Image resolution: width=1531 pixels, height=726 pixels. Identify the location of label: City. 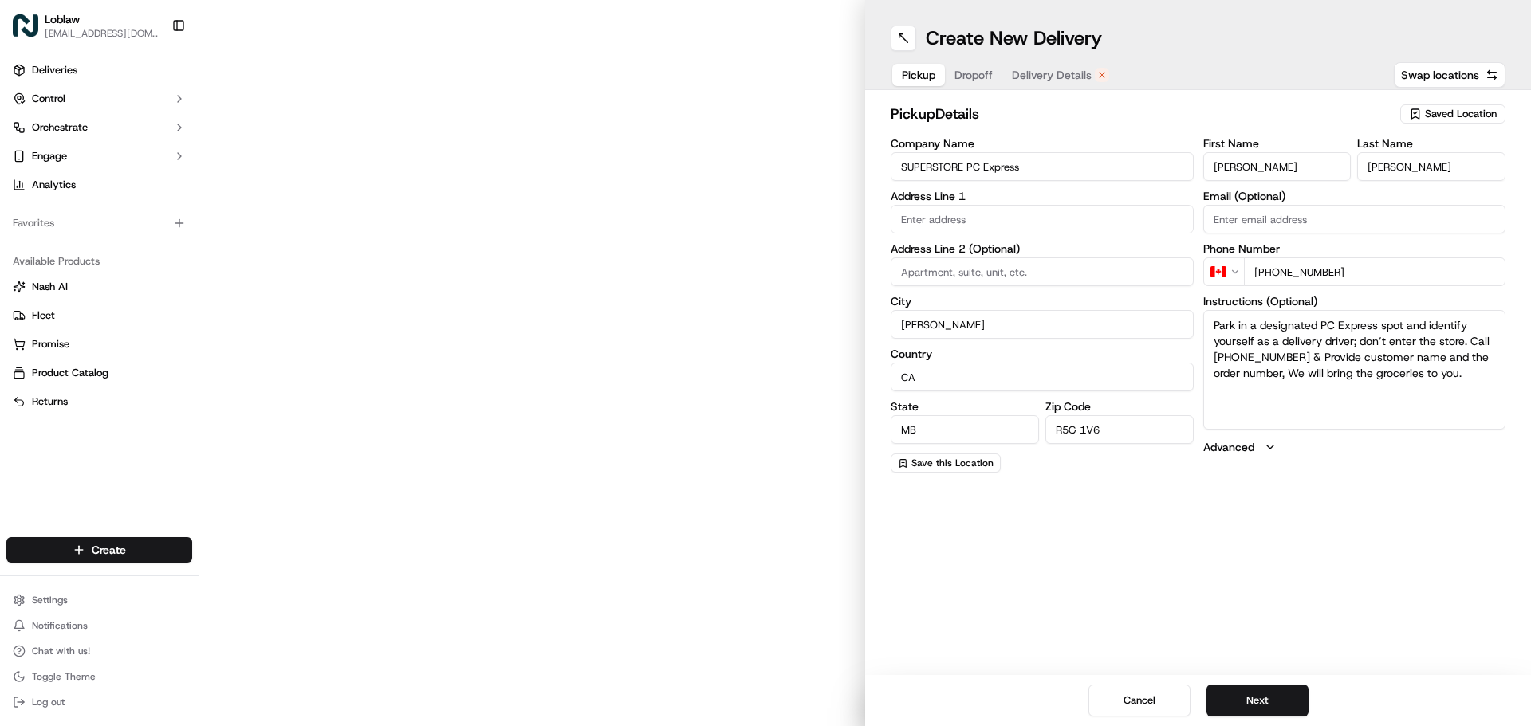
(1042, 301).